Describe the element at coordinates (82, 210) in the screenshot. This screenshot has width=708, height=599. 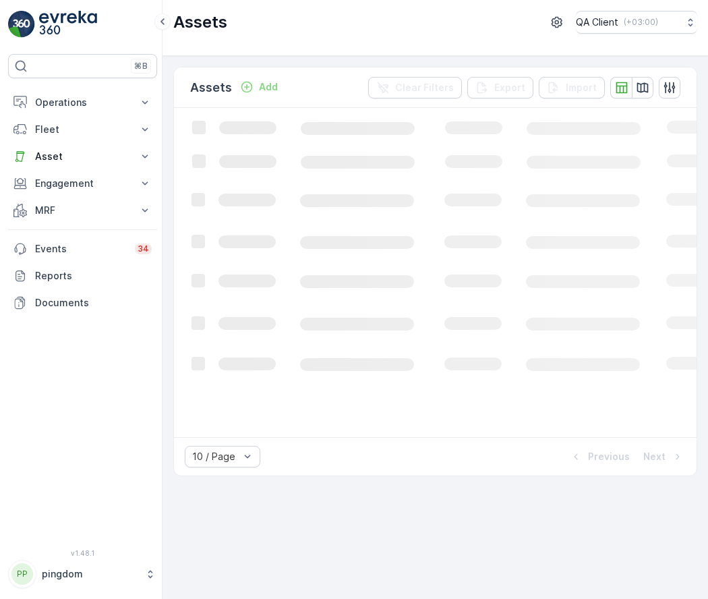
I see `button: MRF` at that location.